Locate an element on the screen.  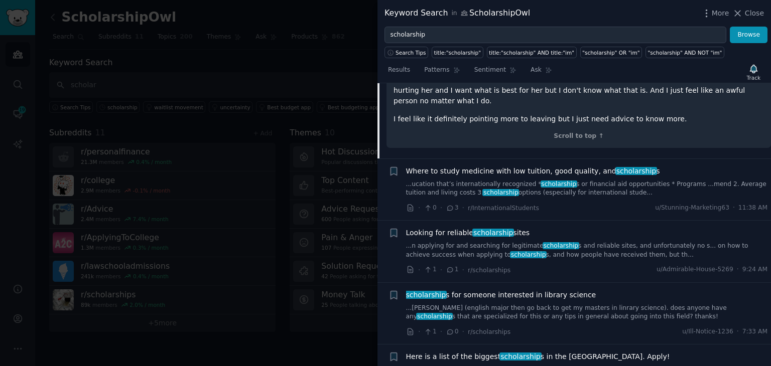
span: s for someone interested in library science is located at coordinates (501, 295).